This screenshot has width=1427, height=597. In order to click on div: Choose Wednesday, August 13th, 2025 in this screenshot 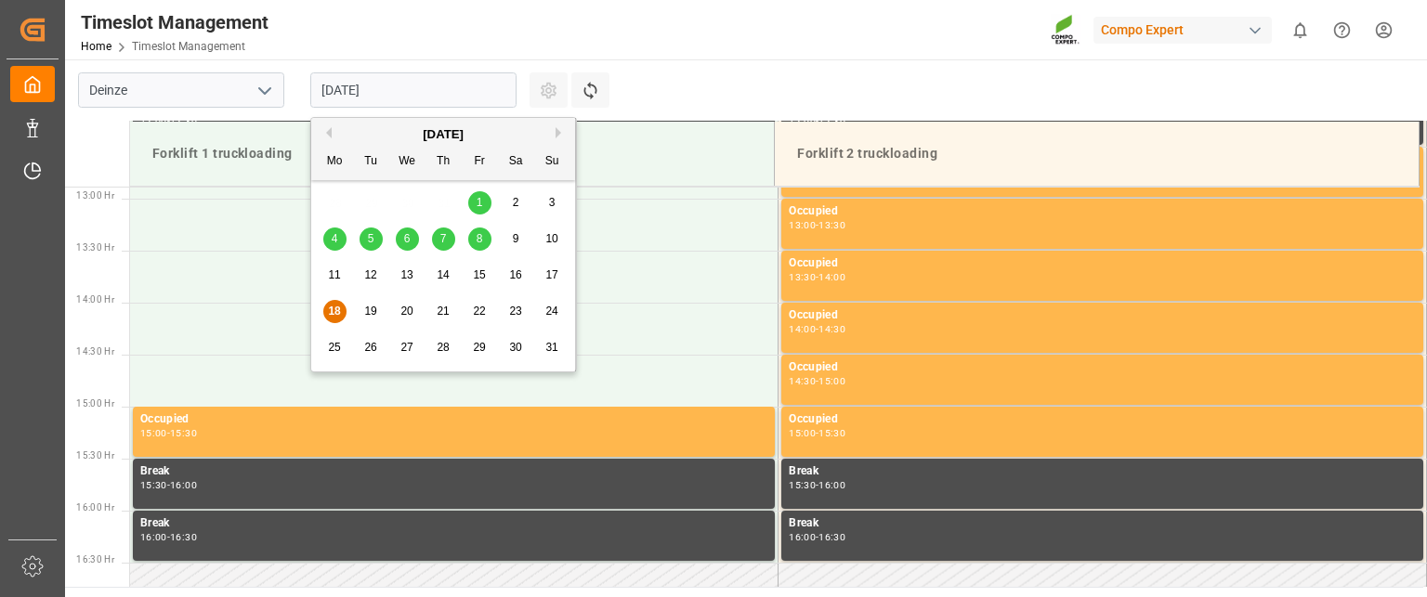, I will do `click(407, 275)`.